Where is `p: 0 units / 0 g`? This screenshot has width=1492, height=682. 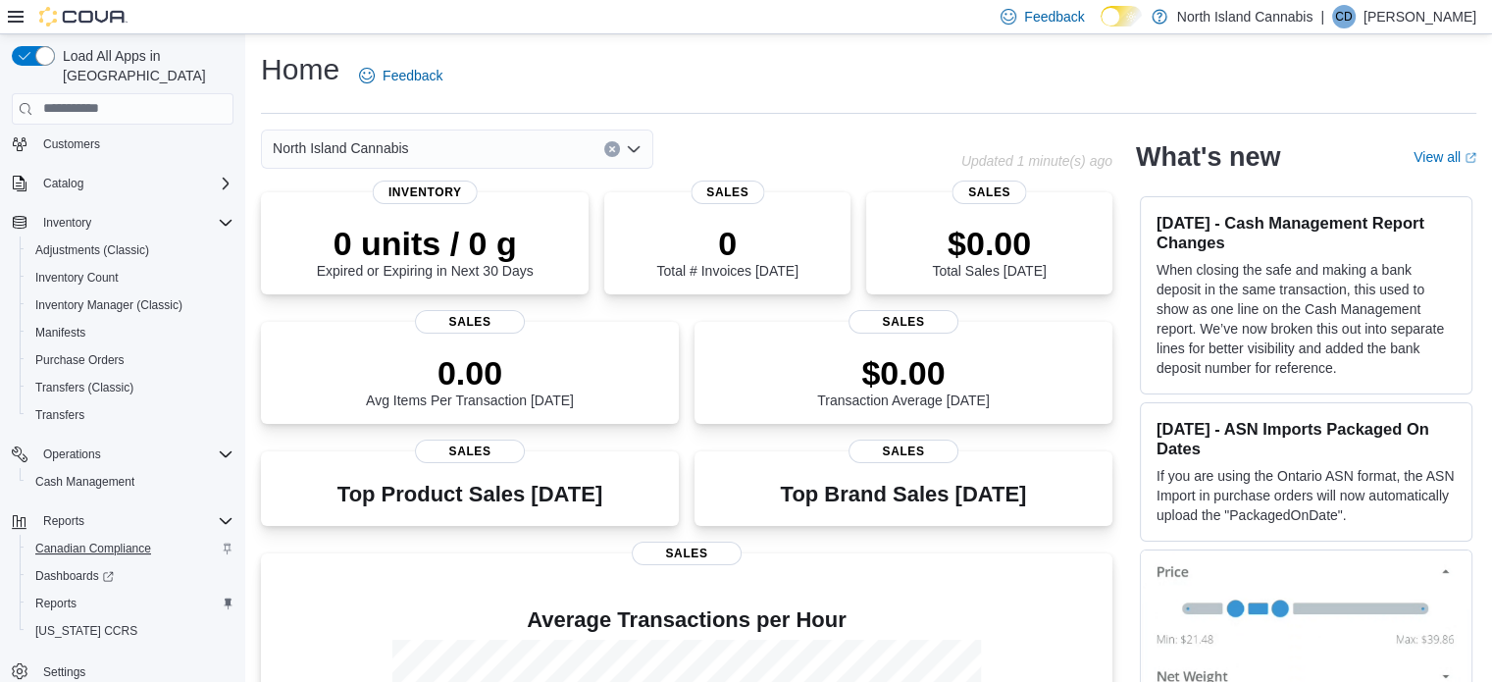 p: 0 units / 0 g is located at coordinates (425, 243).